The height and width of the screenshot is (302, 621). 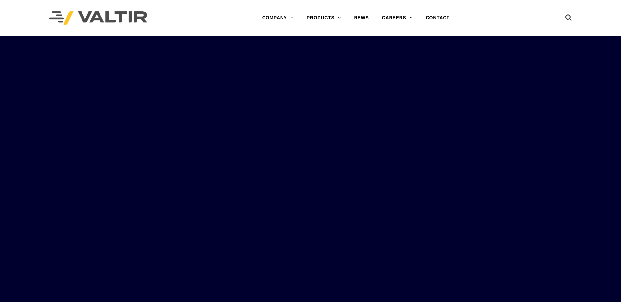 I want to click on a: CAREERS, so click(x=397, y=18).